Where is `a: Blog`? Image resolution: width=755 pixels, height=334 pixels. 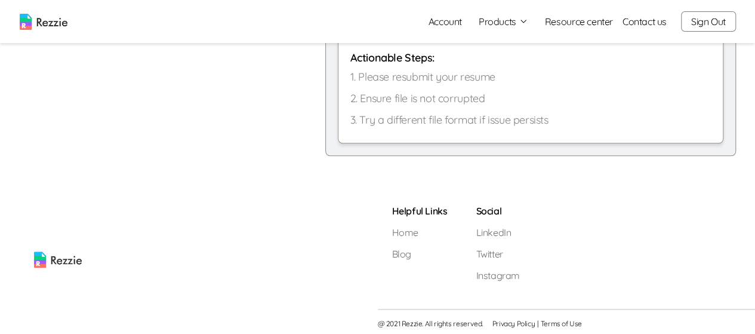
a: Blog is located at coordinates (420, 254).